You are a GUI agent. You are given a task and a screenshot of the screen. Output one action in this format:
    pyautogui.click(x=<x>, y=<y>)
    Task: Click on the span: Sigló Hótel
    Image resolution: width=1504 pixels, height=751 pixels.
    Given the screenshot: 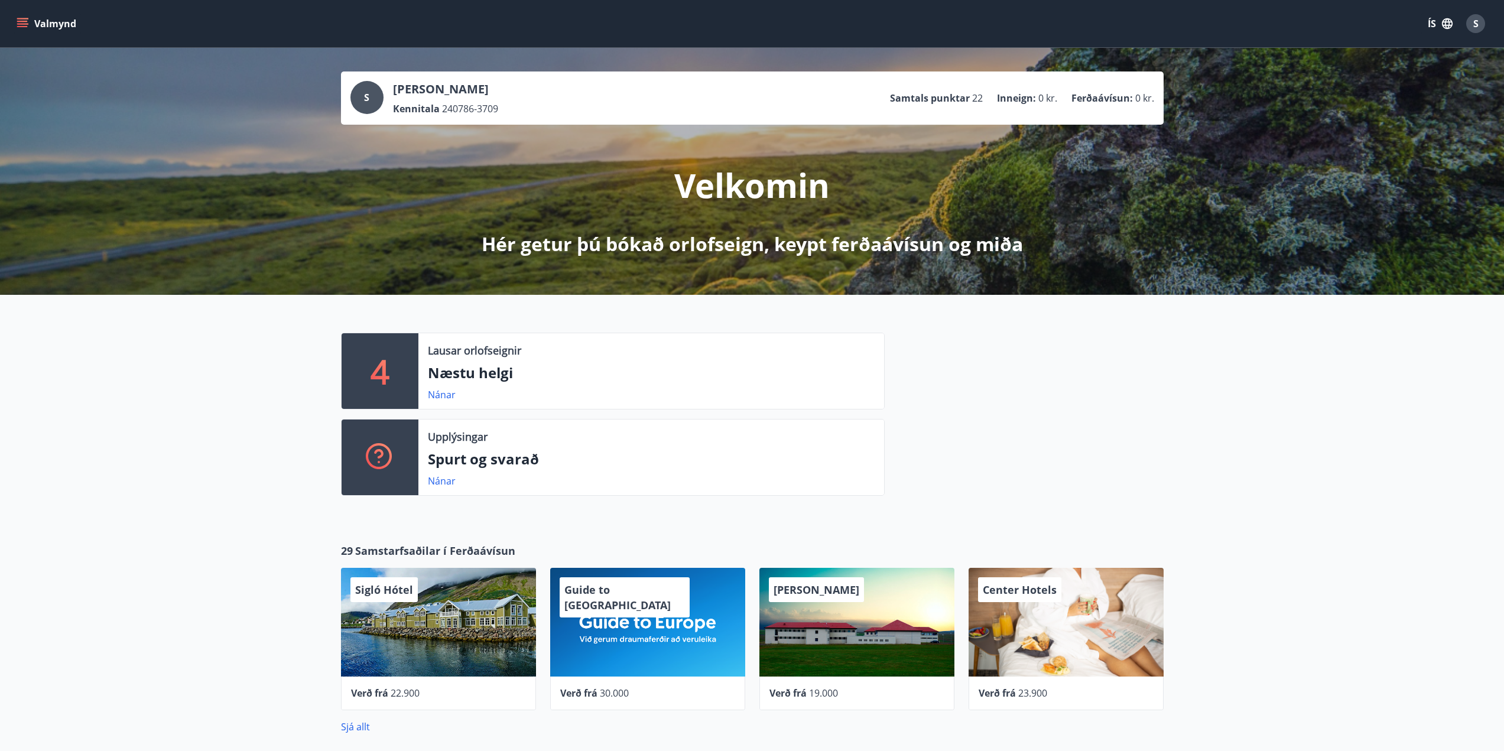 What is the action you would take?
    pyautogui.click(x=384, y=590)
    